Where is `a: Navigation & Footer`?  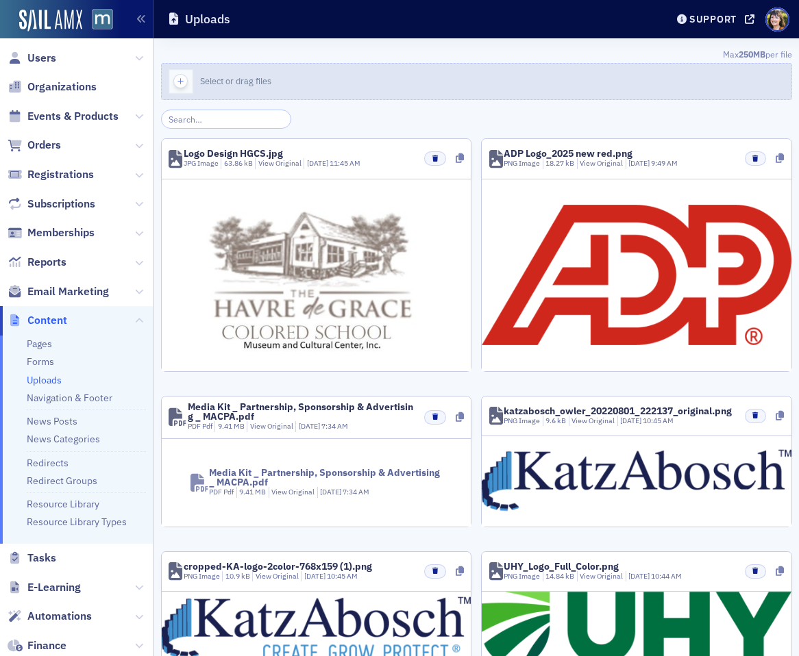
a: Navigation & Footer is located at coordinates (69, 398).